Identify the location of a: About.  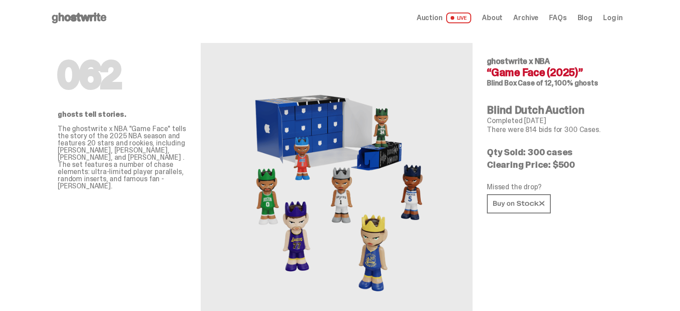
(492, 18).